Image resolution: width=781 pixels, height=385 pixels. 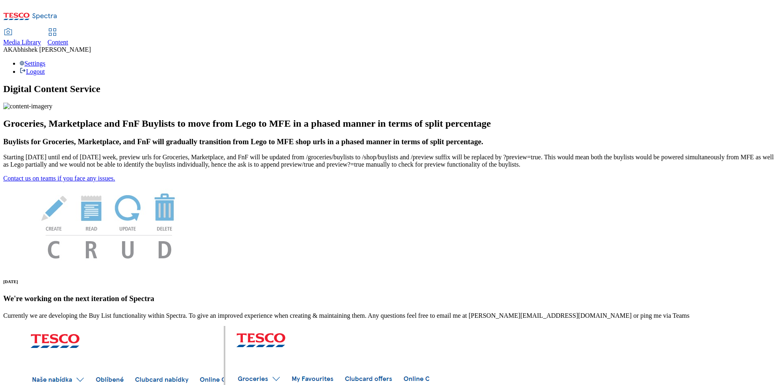 I want to click on h3: We're working on the next iteration of Spectra, so click(x=391, y=298).